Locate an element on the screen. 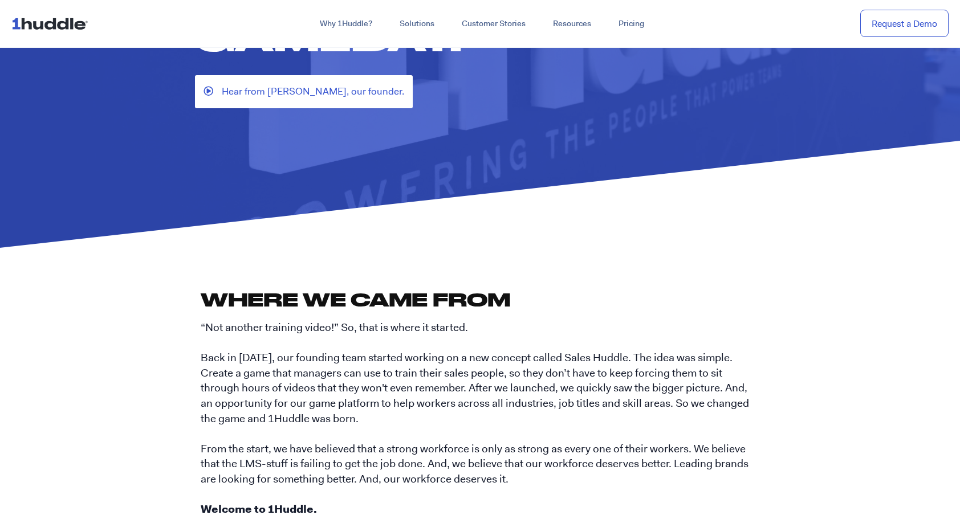 Image resolution: width=960 pixels, height=519 pixels. a: Request a Demo is located at coordinates (904, 23).